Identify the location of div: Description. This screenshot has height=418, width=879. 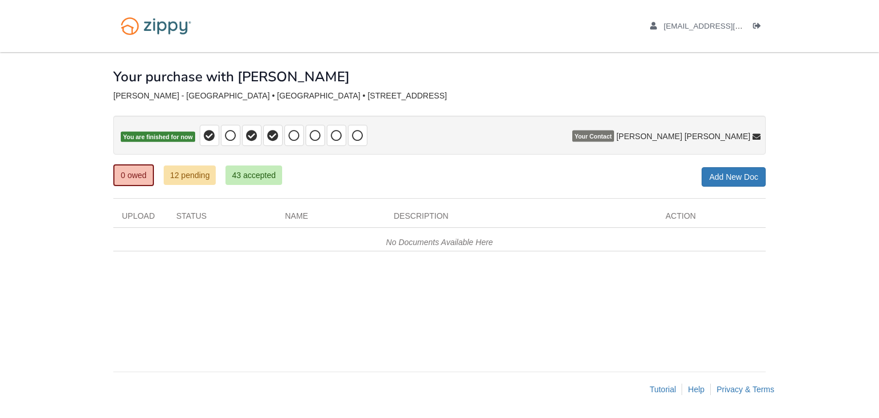
(521, 219).